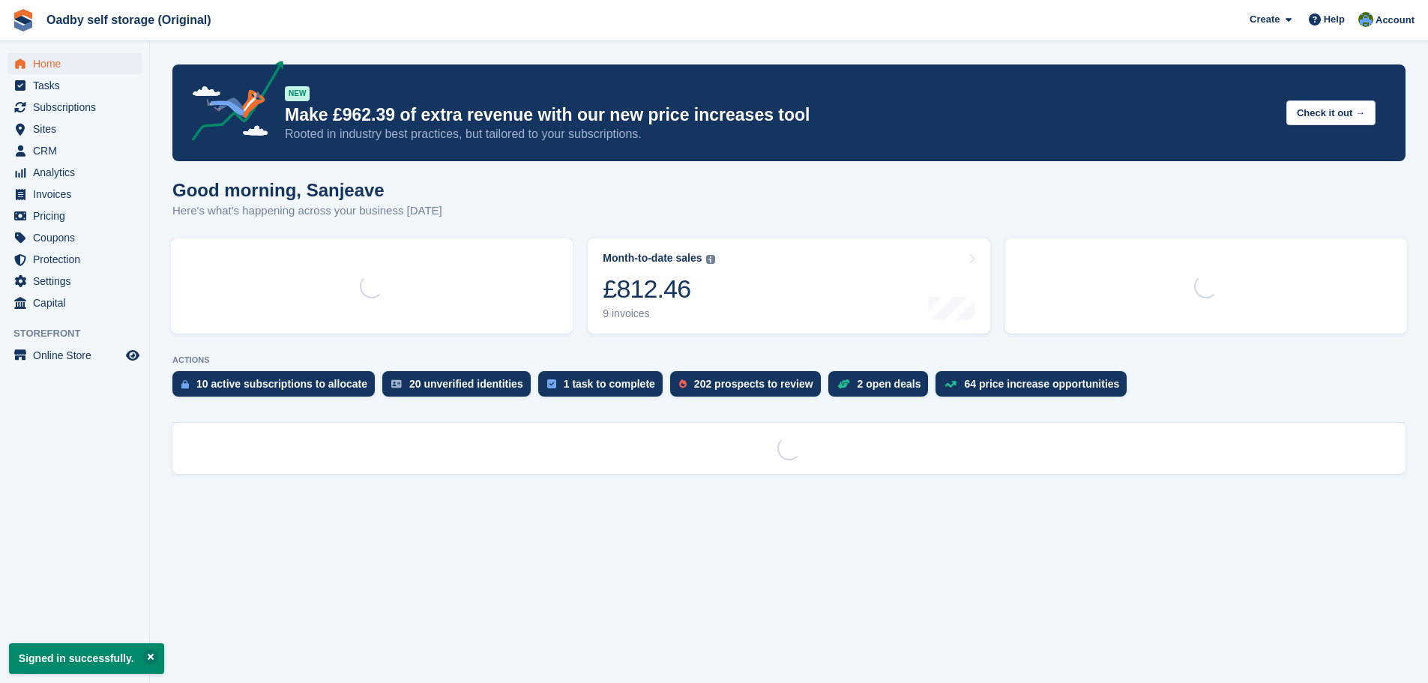 The image size is (1428, 683). Describe the element at coordinates (78, 151) in the screenshot. I see `span: CRM` at that location.